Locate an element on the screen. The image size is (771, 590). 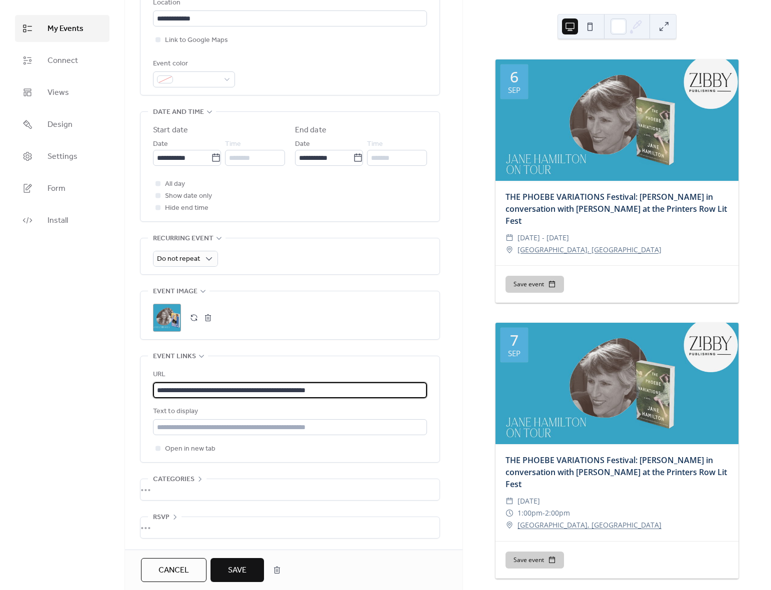
span: Recurring event is located at coordinates (183, 239).